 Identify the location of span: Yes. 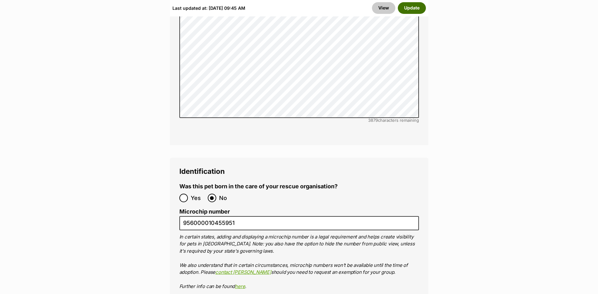
(198, 198).